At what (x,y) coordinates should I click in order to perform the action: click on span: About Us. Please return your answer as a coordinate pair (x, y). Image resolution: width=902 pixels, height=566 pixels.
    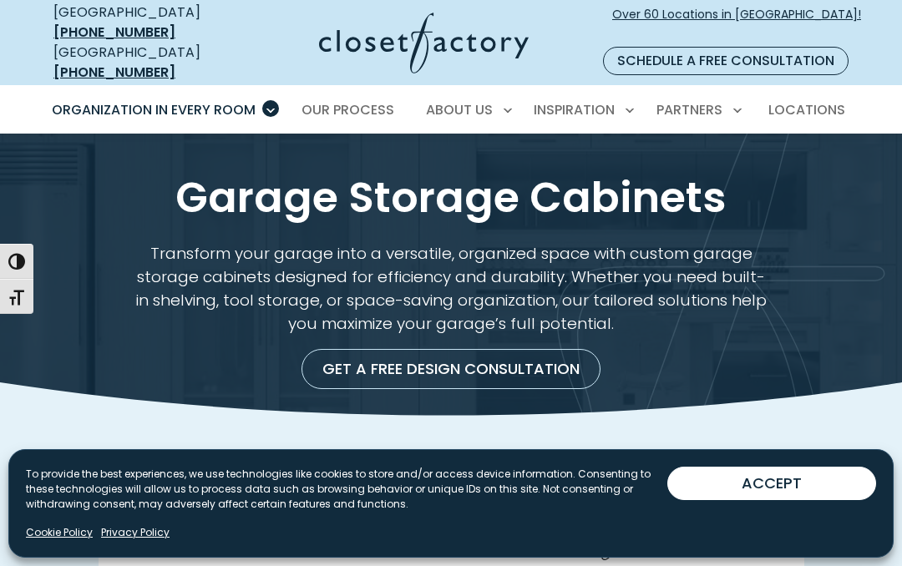
    Looking at the image, I should click on (459, 109).